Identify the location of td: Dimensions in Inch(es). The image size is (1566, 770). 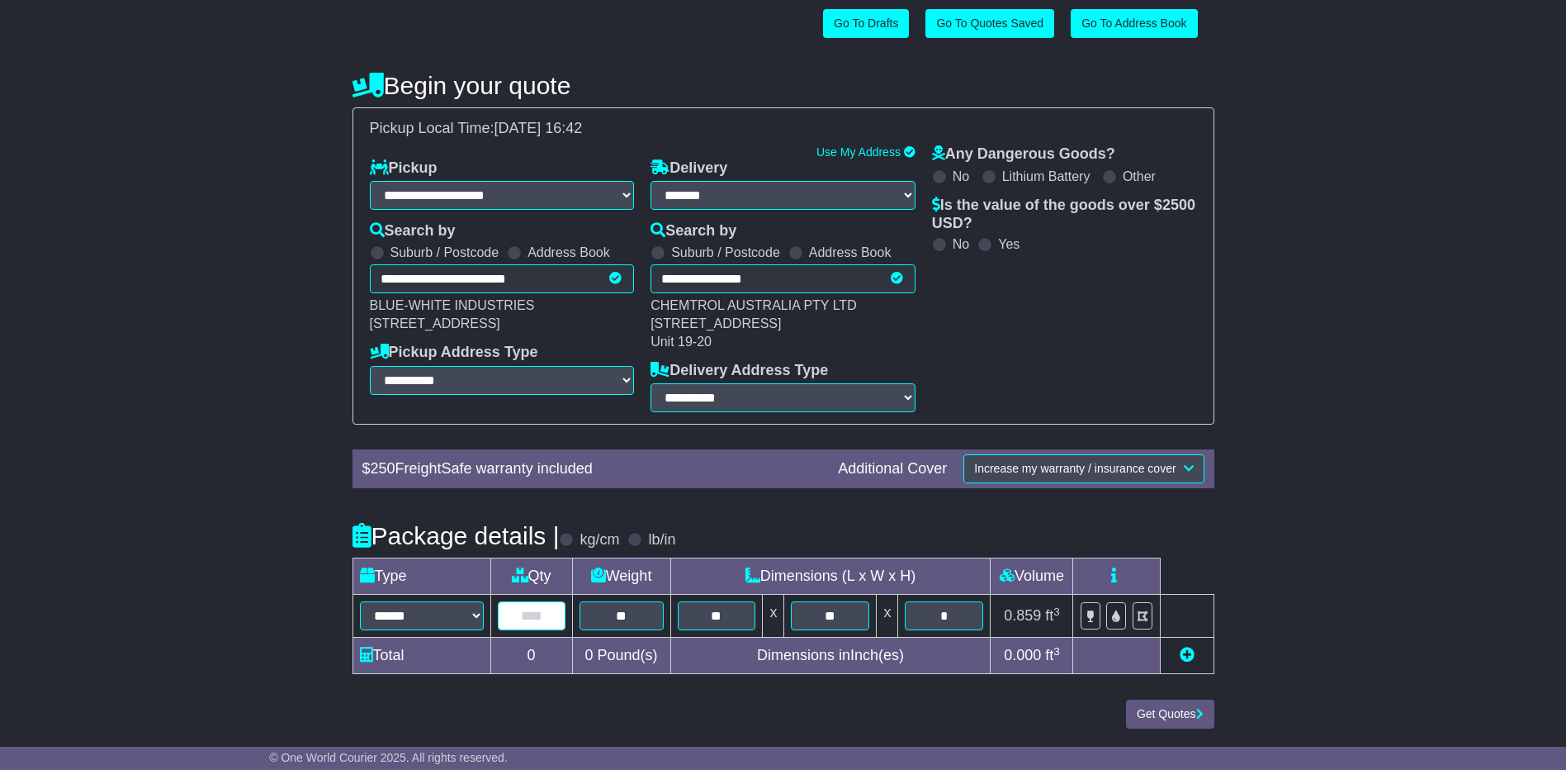
(831, 656).